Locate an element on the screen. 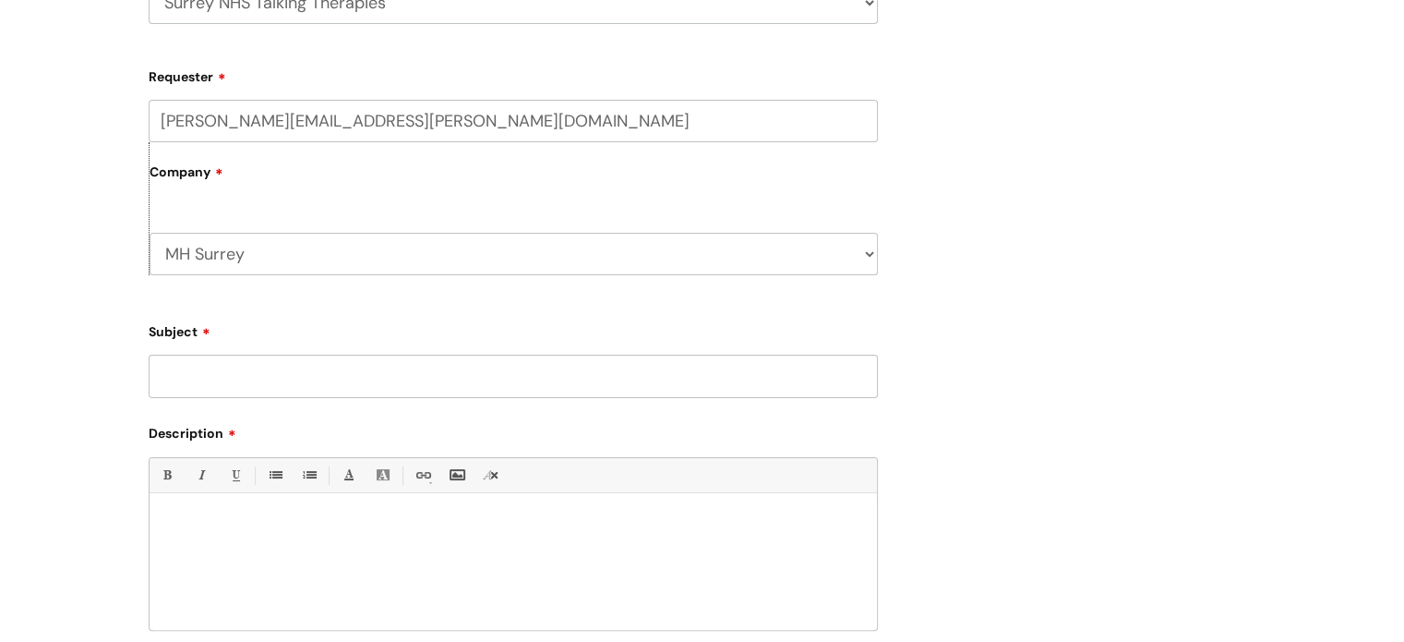 This screenshot has height=642, width=1404. a: Bold (Ctrl-B) is located at coordinates (166, 474).